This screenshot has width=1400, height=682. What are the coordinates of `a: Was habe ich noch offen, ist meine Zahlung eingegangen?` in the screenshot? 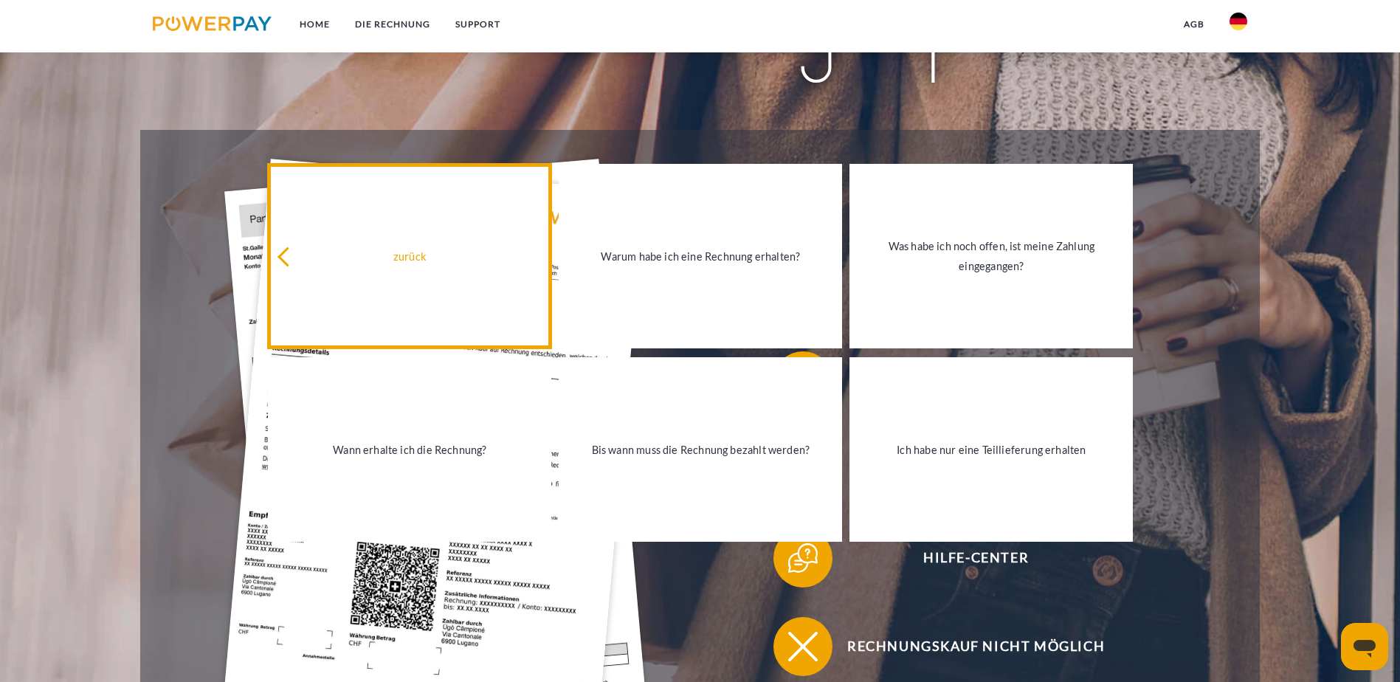 It's located at (991, 256).